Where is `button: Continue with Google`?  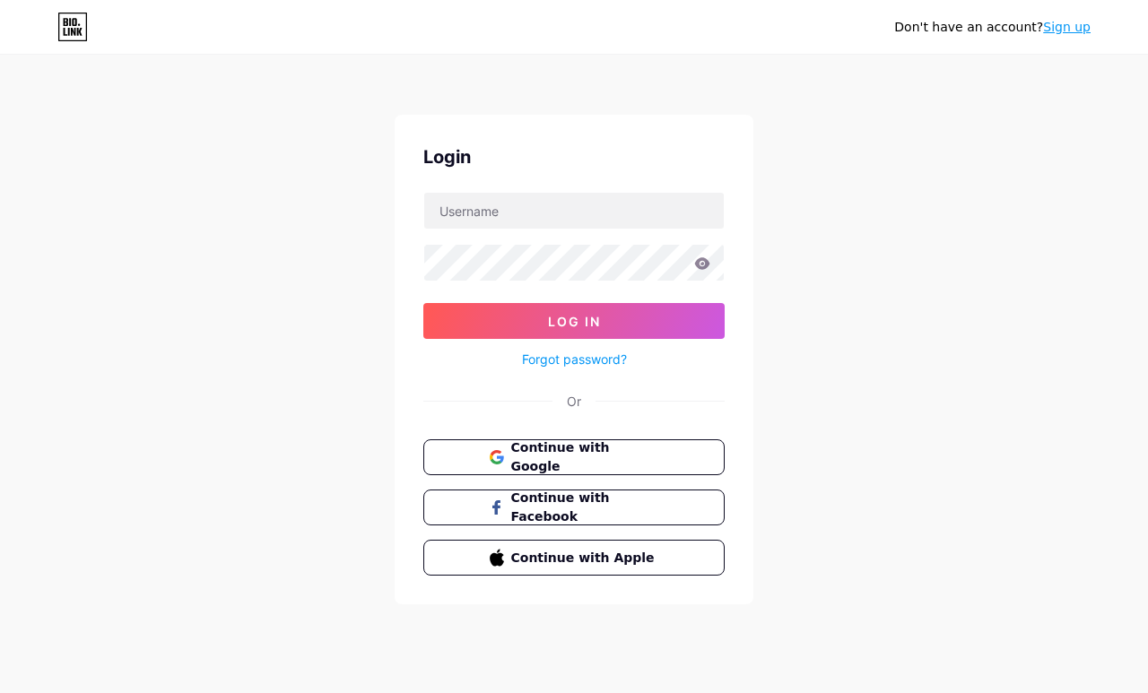 button: Continue with Google is located at coordinates (574, 457).